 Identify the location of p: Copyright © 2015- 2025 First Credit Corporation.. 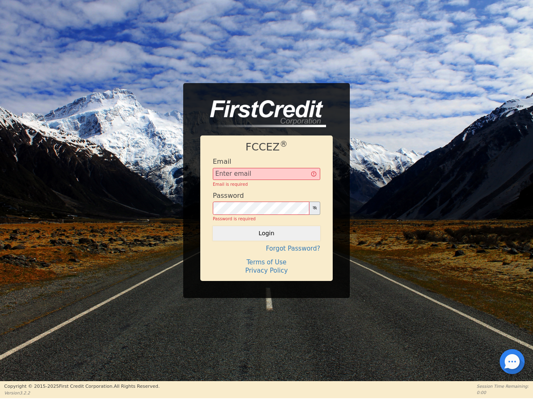
(82, 387).